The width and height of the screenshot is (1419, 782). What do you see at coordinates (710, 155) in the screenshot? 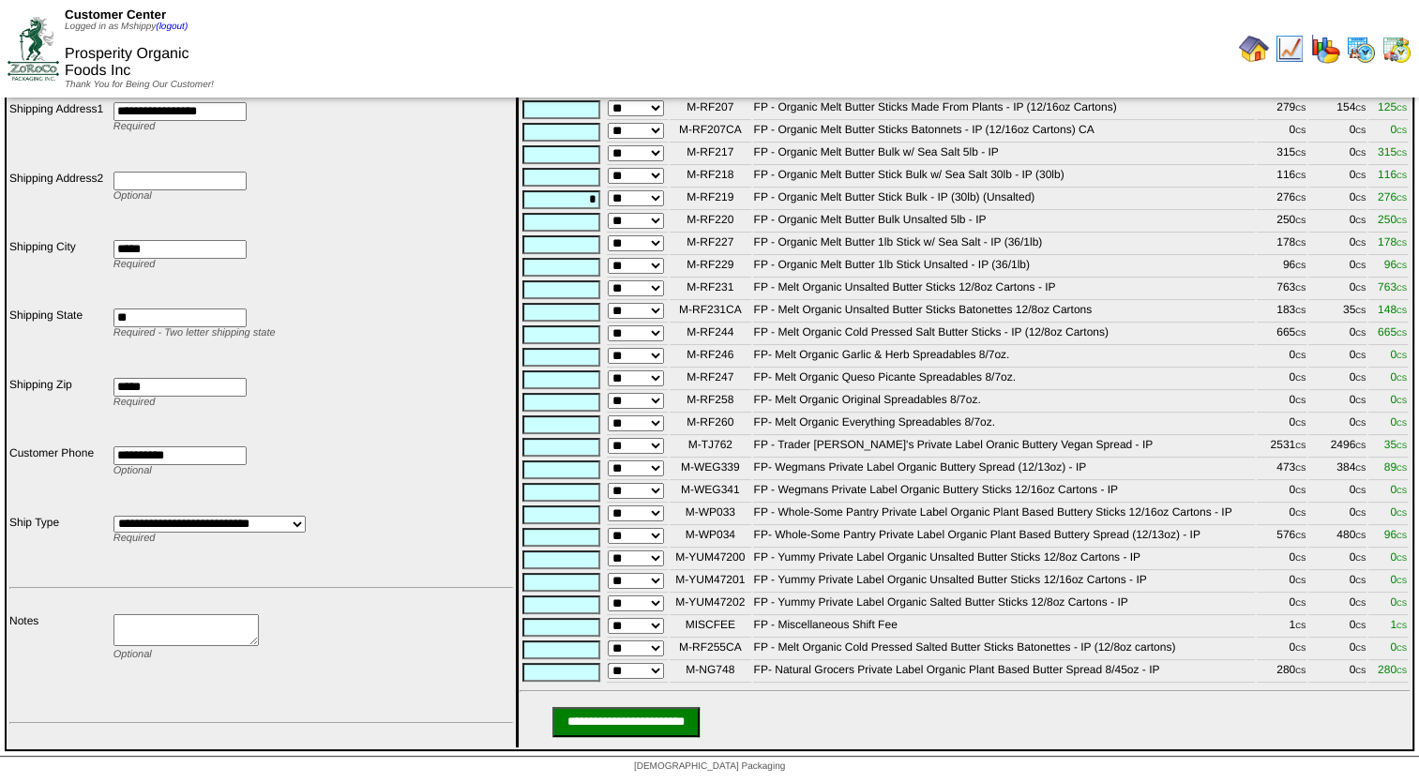
I see `td: M-RF217` at bounding box center [710, 155].